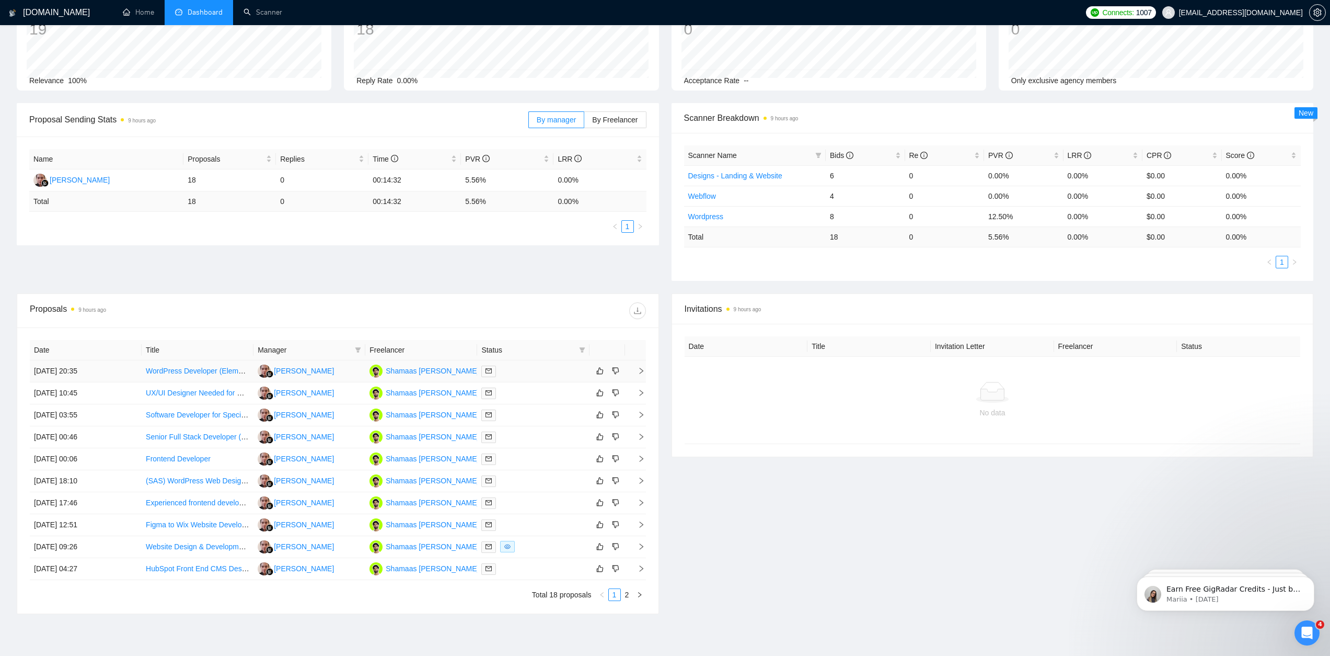  What do you see at coordinates (198, 350) in the screenshot?
I see `th: Title` at bounding box center [198, 350].